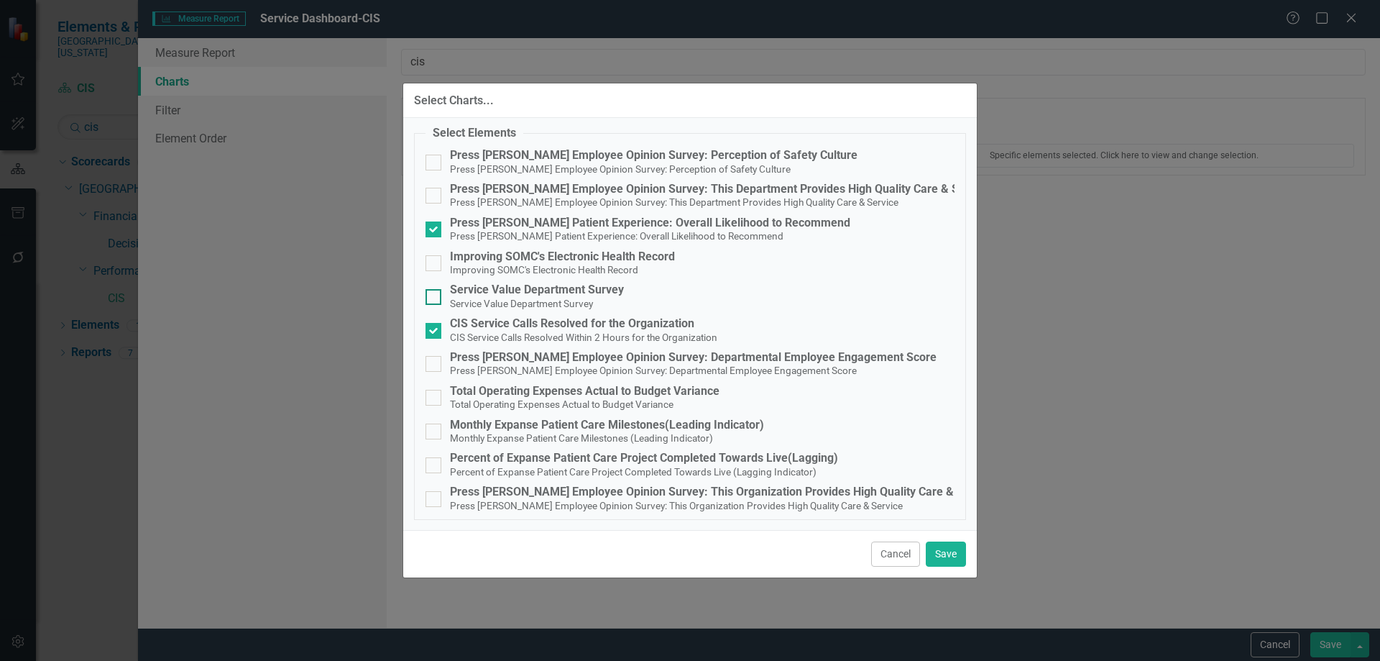  I want to click on div: Total Operating Expenses Actual to Budget Variance, so click(585, 391).